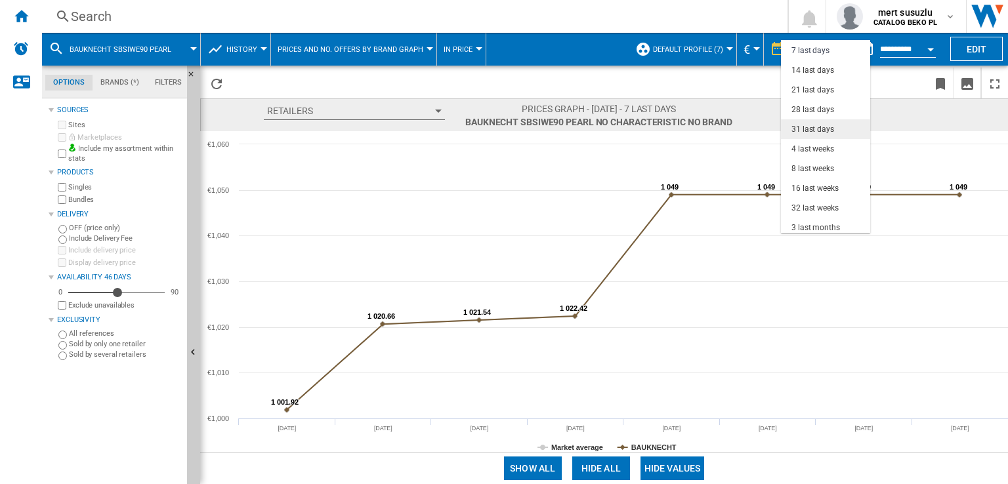 This screenshot has width=1008, height=484. I want to click on div: 16 last weeks, so click(815, 188).